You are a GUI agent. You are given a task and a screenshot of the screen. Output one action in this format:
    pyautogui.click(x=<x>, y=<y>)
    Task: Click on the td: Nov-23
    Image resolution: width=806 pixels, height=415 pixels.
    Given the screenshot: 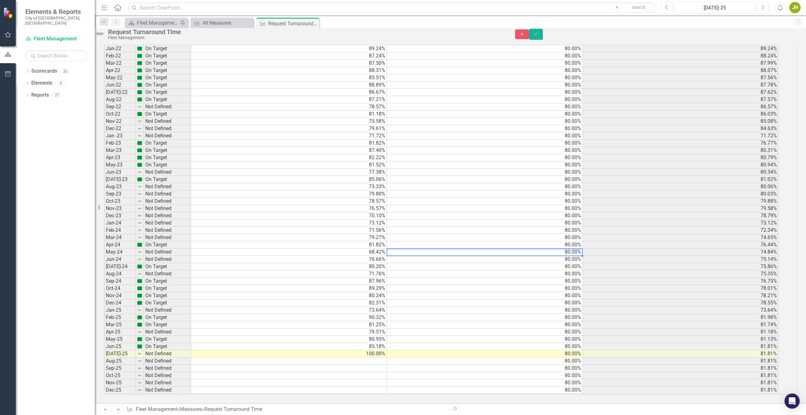 What is the action you would take?
    pyautogui.click(x=120, y=208)
    